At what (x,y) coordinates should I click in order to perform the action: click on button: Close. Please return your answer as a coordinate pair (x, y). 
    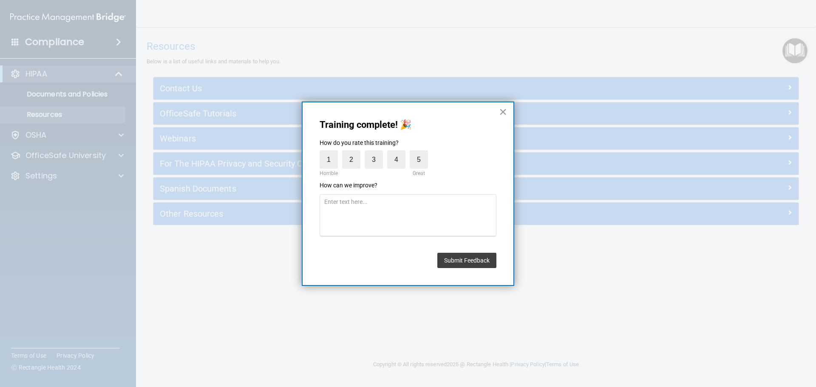
    Looking at the image, I should click on (503, 112).